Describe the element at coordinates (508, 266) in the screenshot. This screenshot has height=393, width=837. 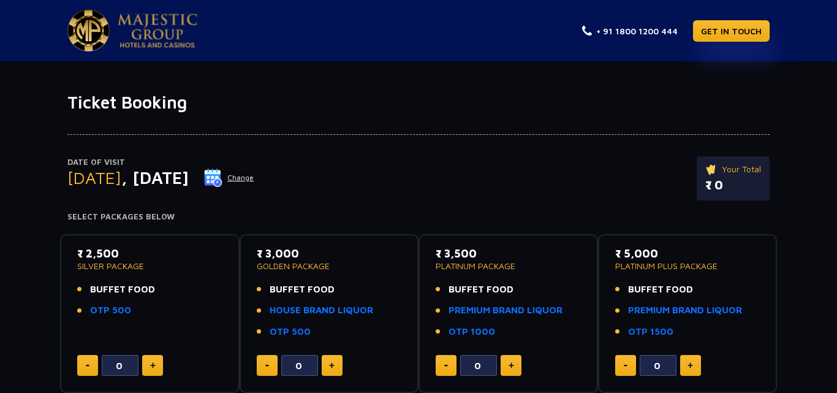
I see `p: PLATINUM PACKAGE` at that location.